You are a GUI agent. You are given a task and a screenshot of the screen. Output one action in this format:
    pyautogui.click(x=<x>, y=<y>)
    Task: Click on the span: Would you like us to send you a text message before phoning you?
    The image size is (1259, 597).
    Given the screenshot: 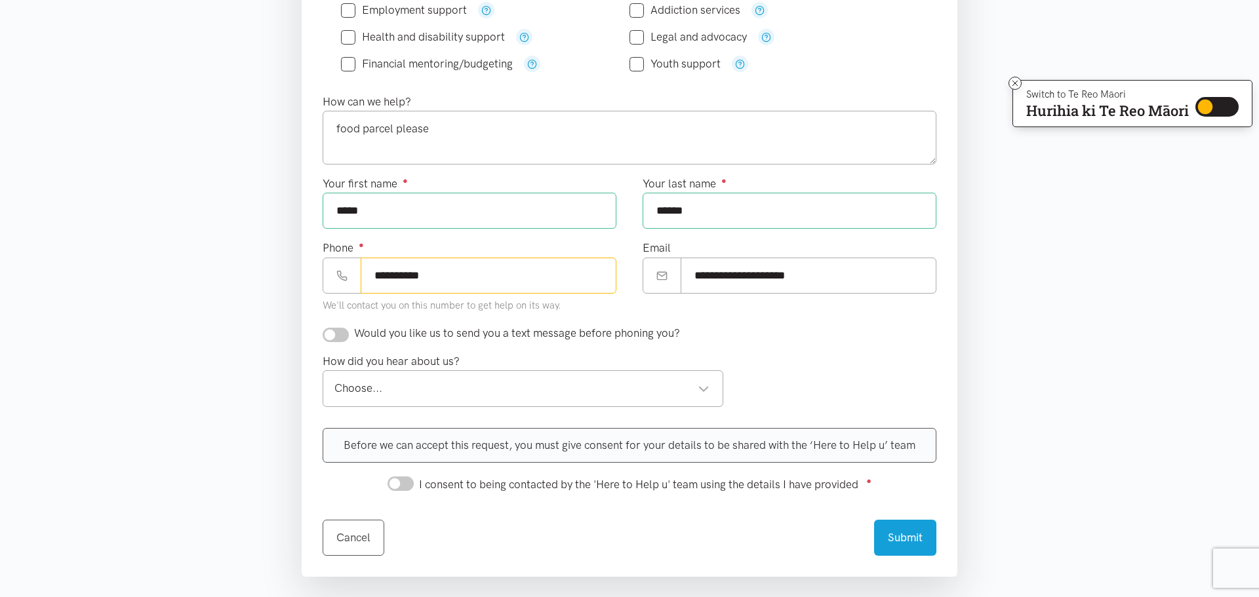 What is the action you would take?
    pyautogui.click(x=517, y=333)
    